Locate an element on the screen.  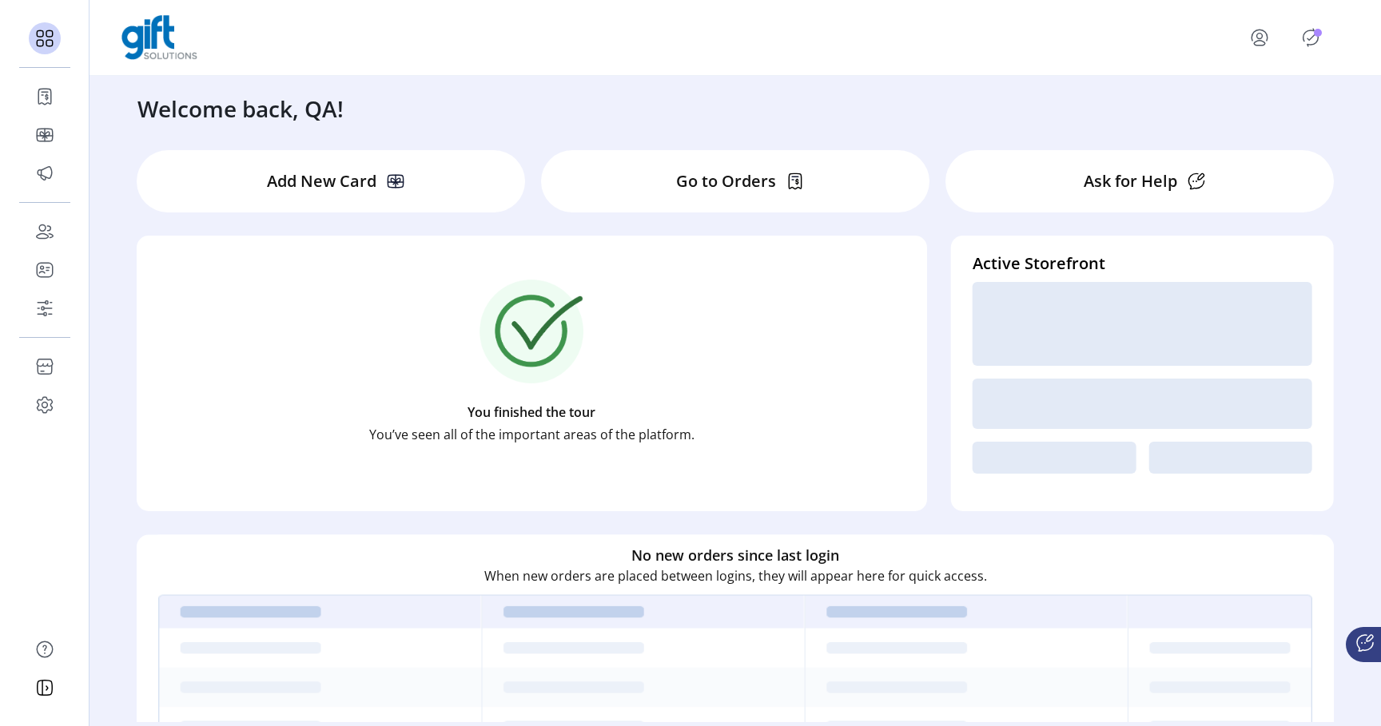
img: logo is located at coordinates (159, 38).